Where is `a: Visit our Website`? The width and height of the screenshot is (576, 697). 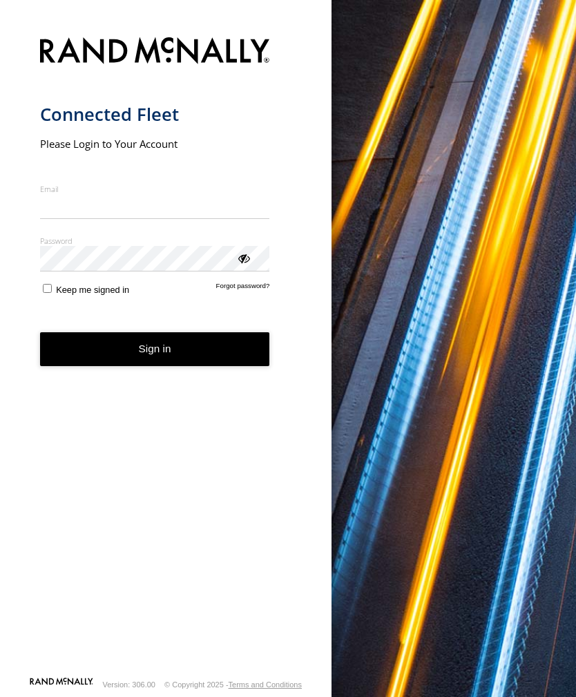
a: Visit our Website is located at coordinates (62, 685).